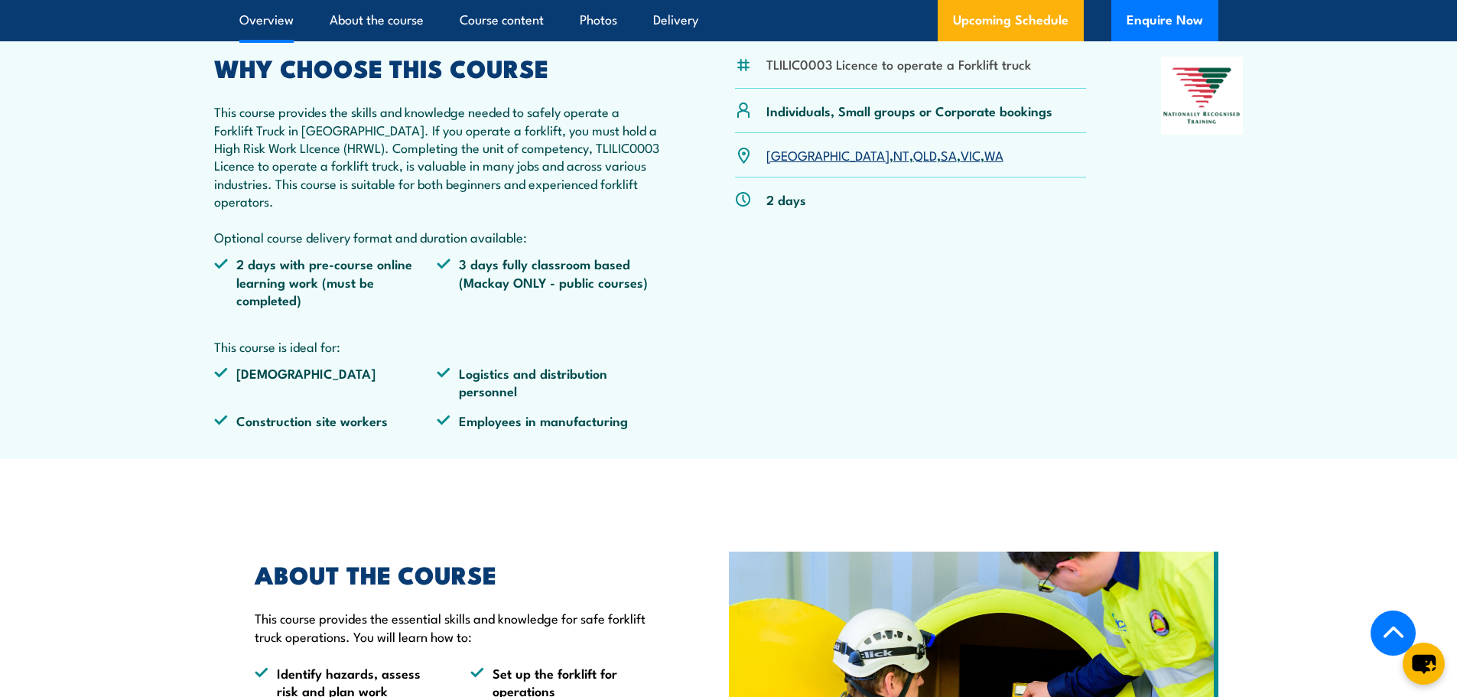 This screenshot has width=1457, height=697. Describe the element at coordinates (548, 382) in the screenshot. I see `li: Logistics and distribution personnel` at that location.